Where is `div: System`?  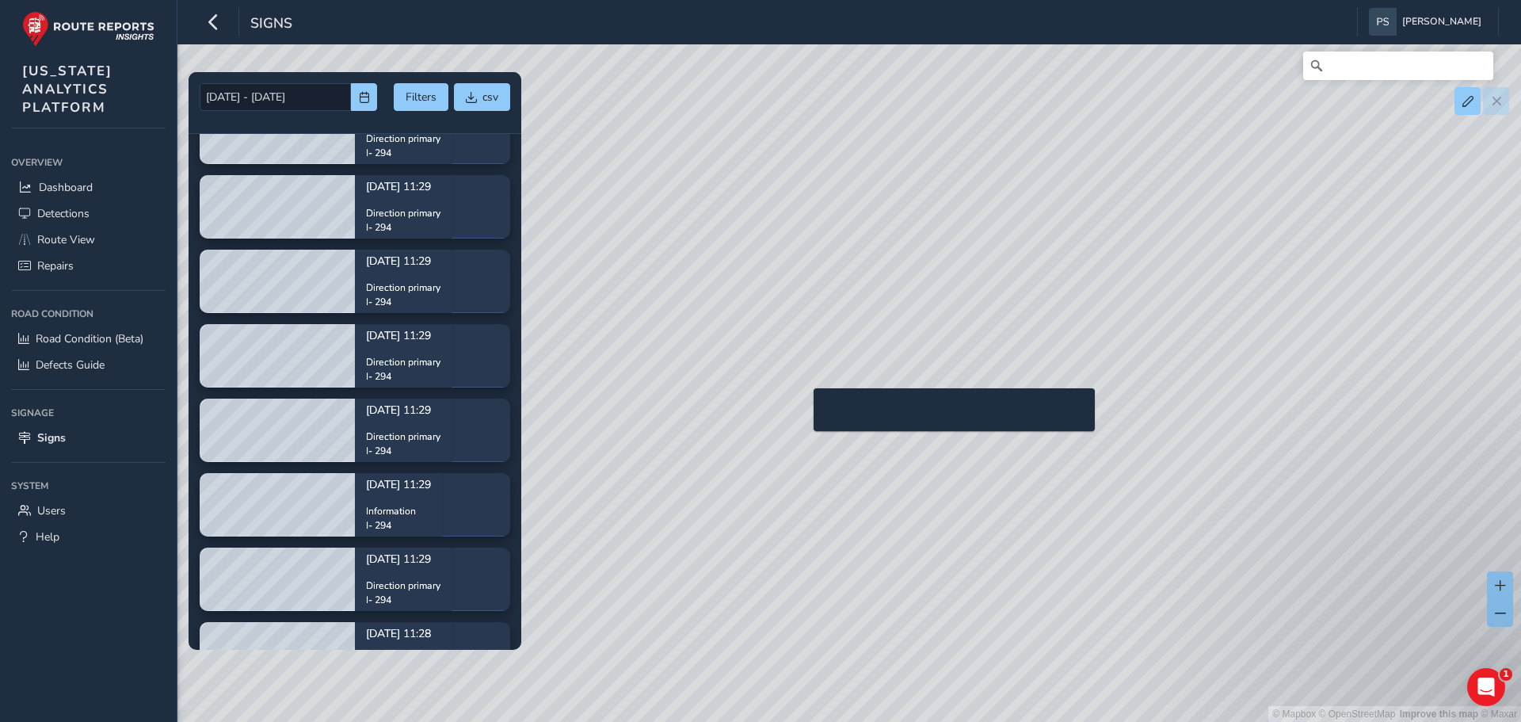 div: System is located at coordinates (88, 486).